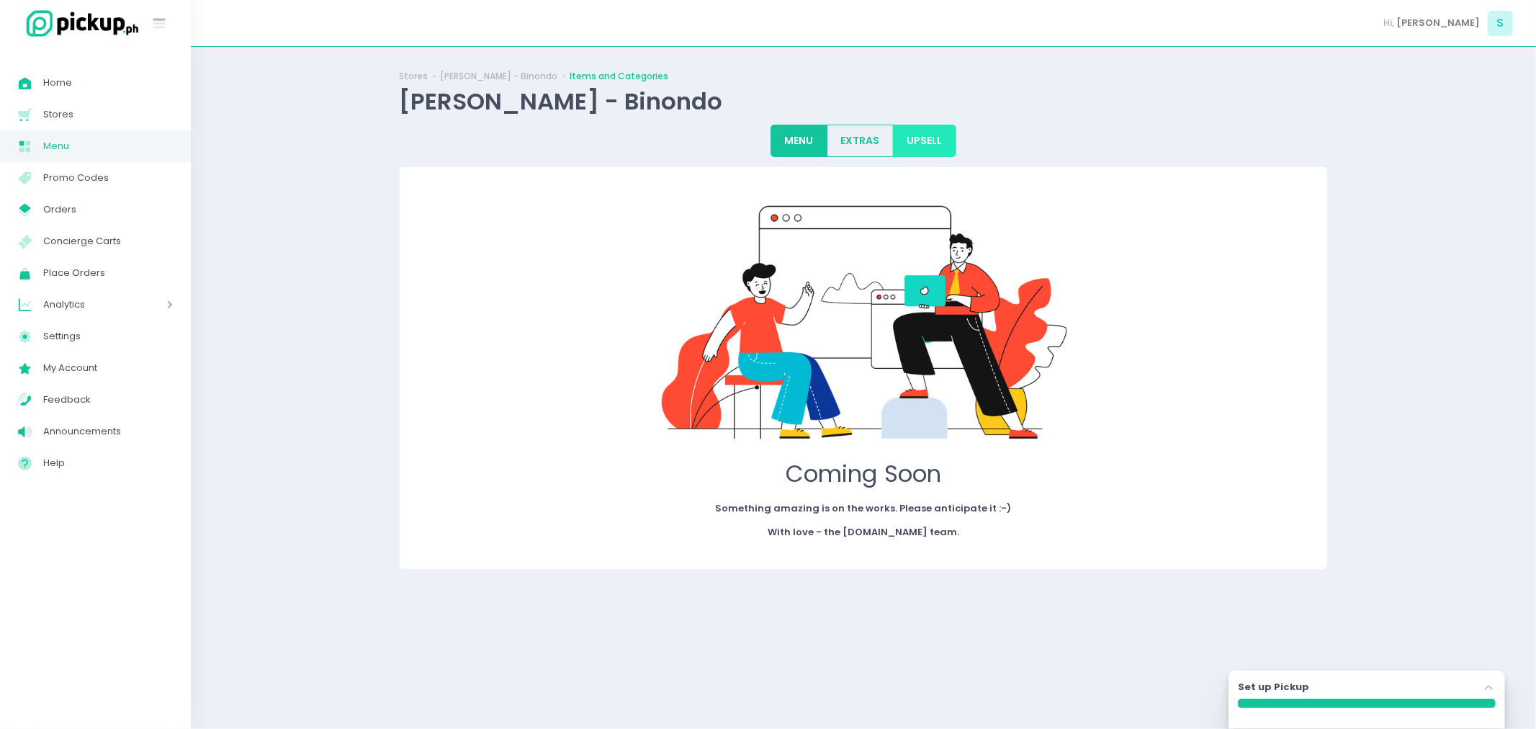 This screenshot has width=1536, height=729. Describe the element at coordinates (108, 400) in the screenshot. I see `span: Feedback` at that location.